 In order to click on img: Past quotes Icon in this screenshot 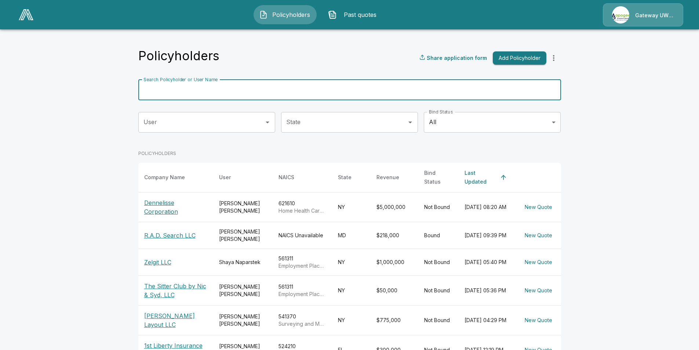, I will do `click(332, 15)`.